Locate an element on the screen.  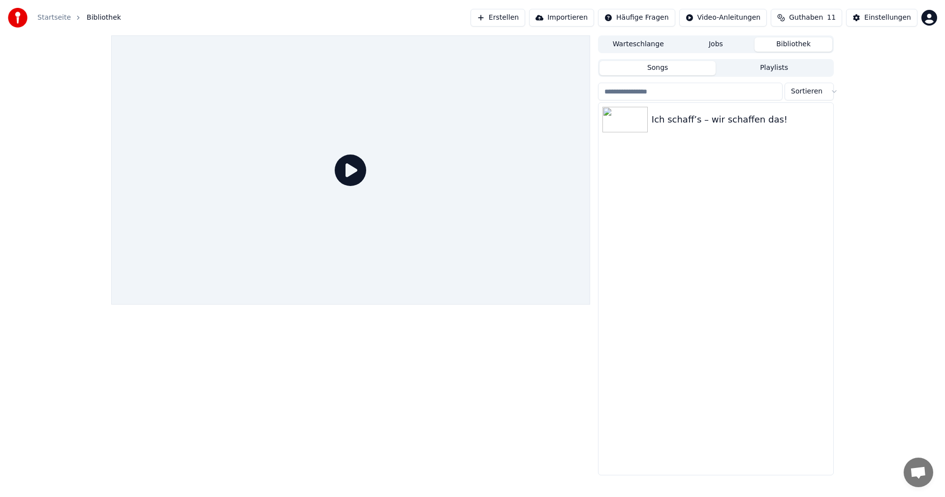
button: Importieren is located at coordinates (562, 18).